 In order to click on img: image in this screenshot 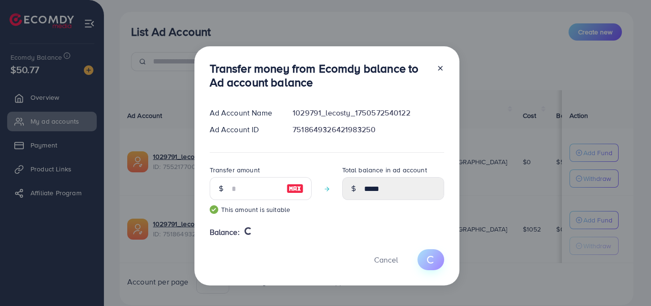, I will do `click(295, 188)`.